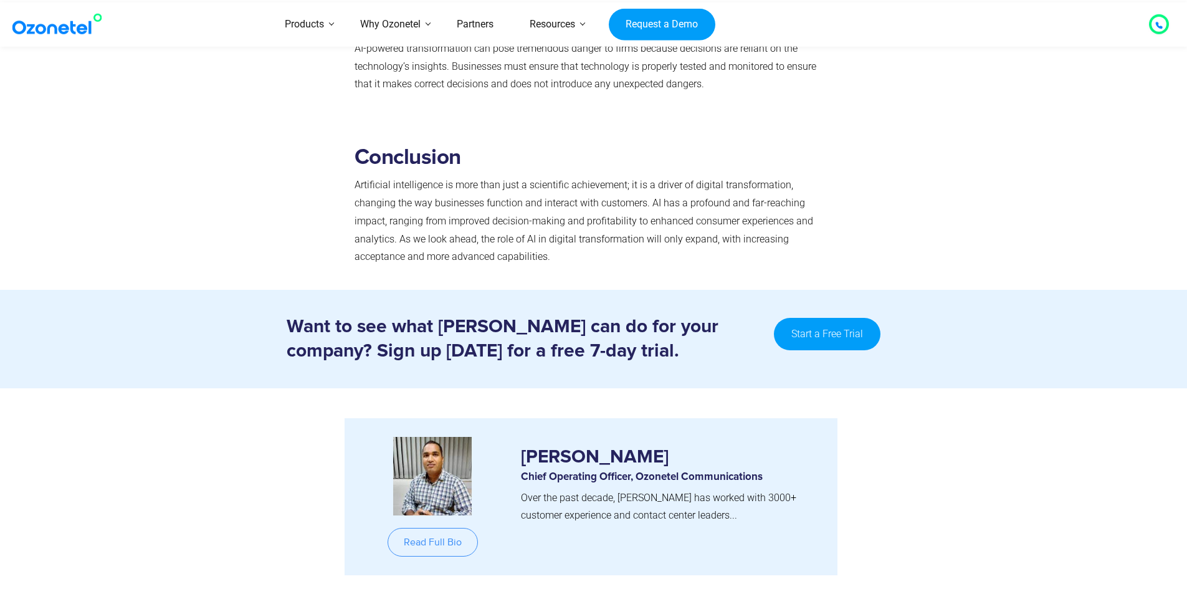  I want to click on a: Read Full Bio, so click(432, 542).